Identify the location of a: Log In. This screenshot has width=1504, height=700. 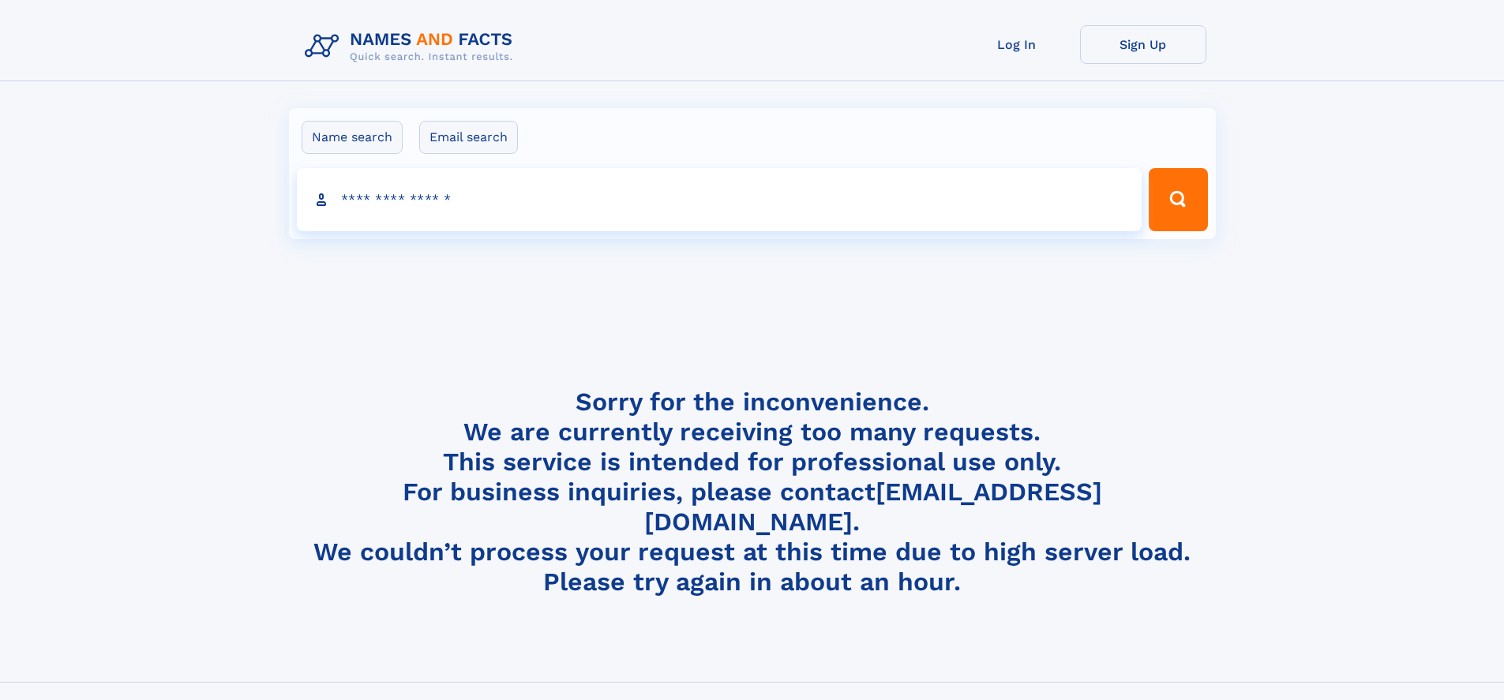
(1017, 44).